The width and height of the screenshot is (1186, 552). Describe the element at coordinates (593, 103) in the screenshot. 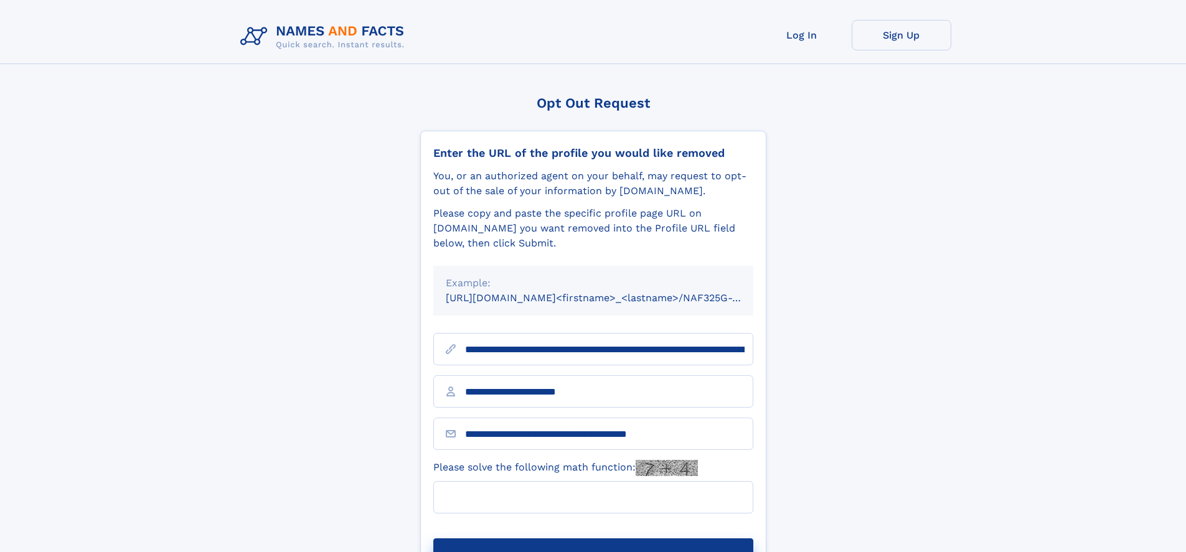

I see `div: Opt Out Request` at that location.